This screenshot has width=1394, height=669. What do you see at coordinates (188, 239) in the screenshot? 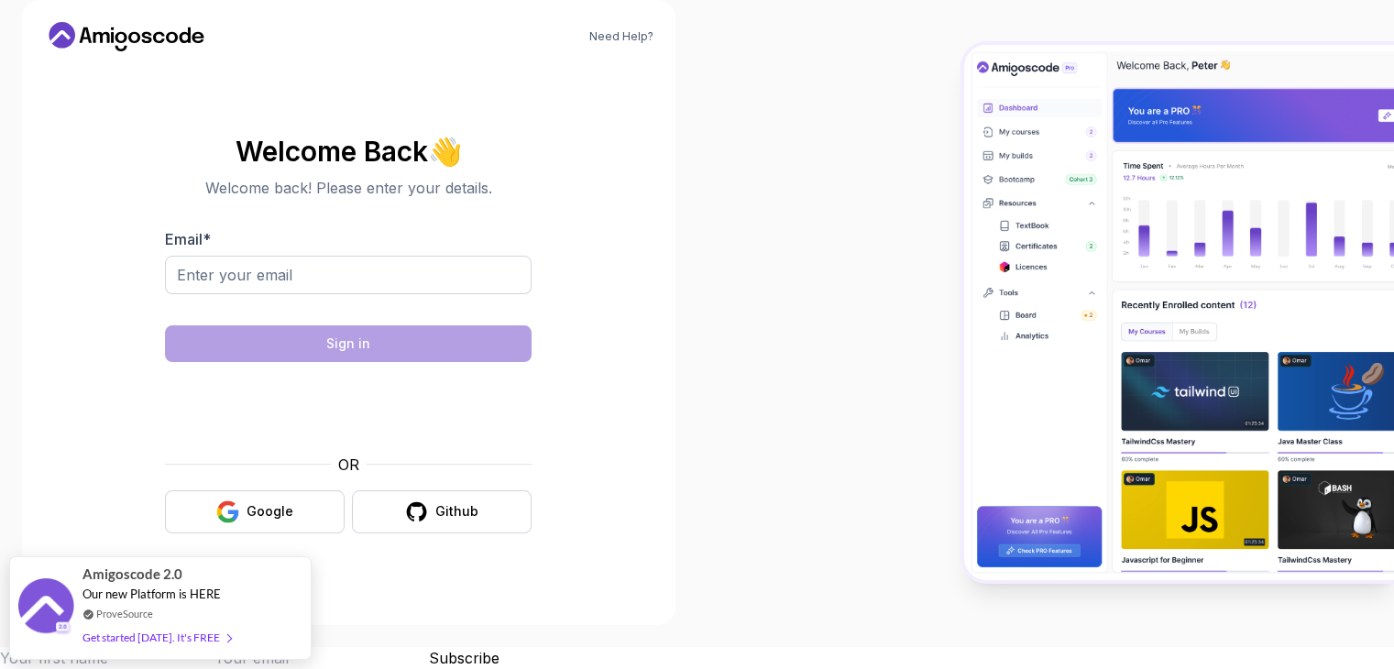
I see `label: Email *` at bounding box center [188, 239].